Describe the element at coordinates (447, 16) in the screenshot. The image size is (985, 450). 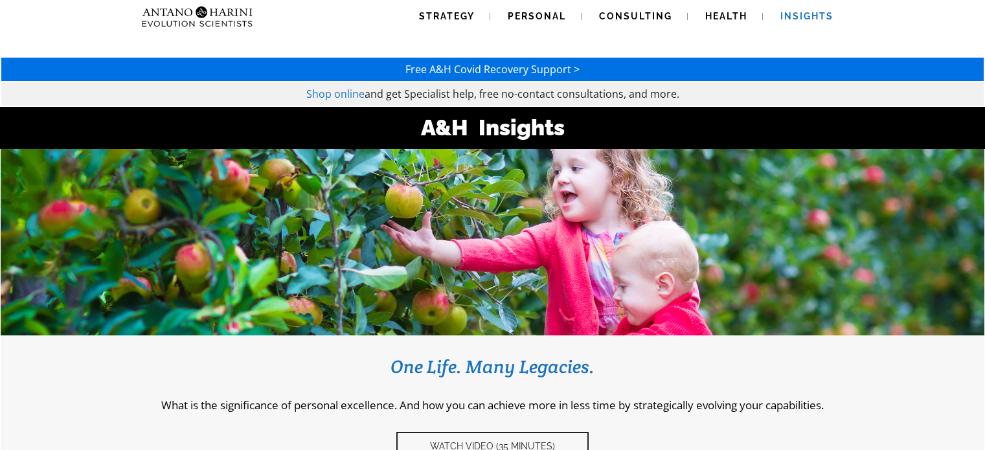
I see `span: Strategy` at that location.